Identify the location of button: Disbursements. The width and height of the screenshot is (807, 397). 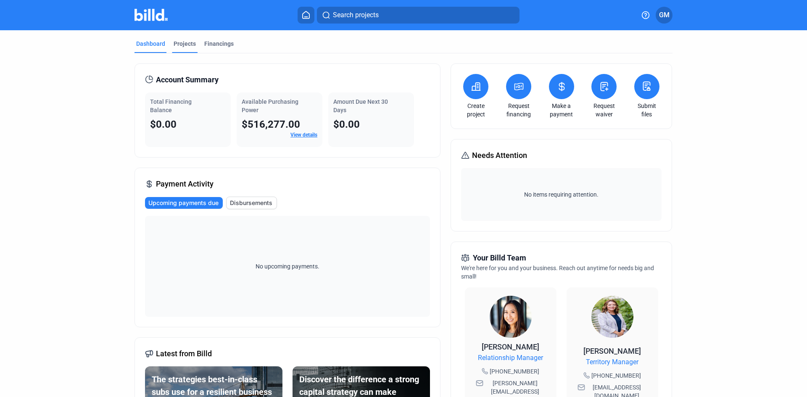
(251, 203).